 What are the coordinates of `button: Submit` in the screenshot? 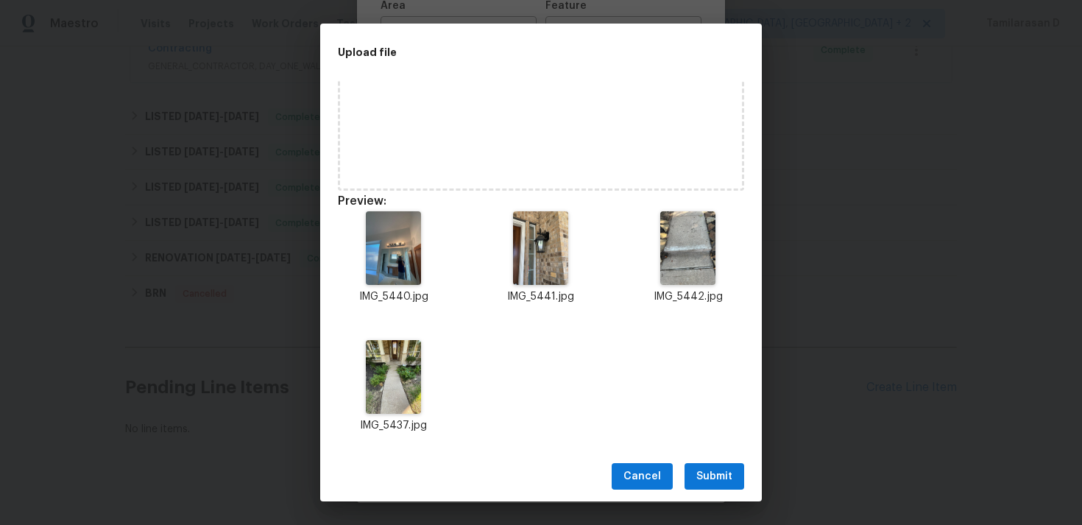 It's located at (714, 476).